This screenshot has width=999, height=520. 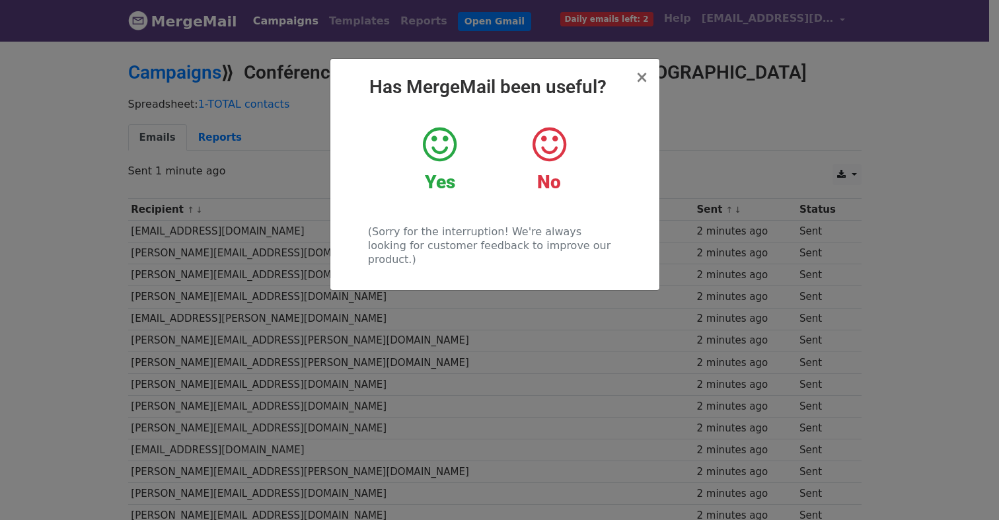 What do you see at coordinates (439, 159) in the screenshot?
I see `a: Yes` at bounding box center [439, 159].